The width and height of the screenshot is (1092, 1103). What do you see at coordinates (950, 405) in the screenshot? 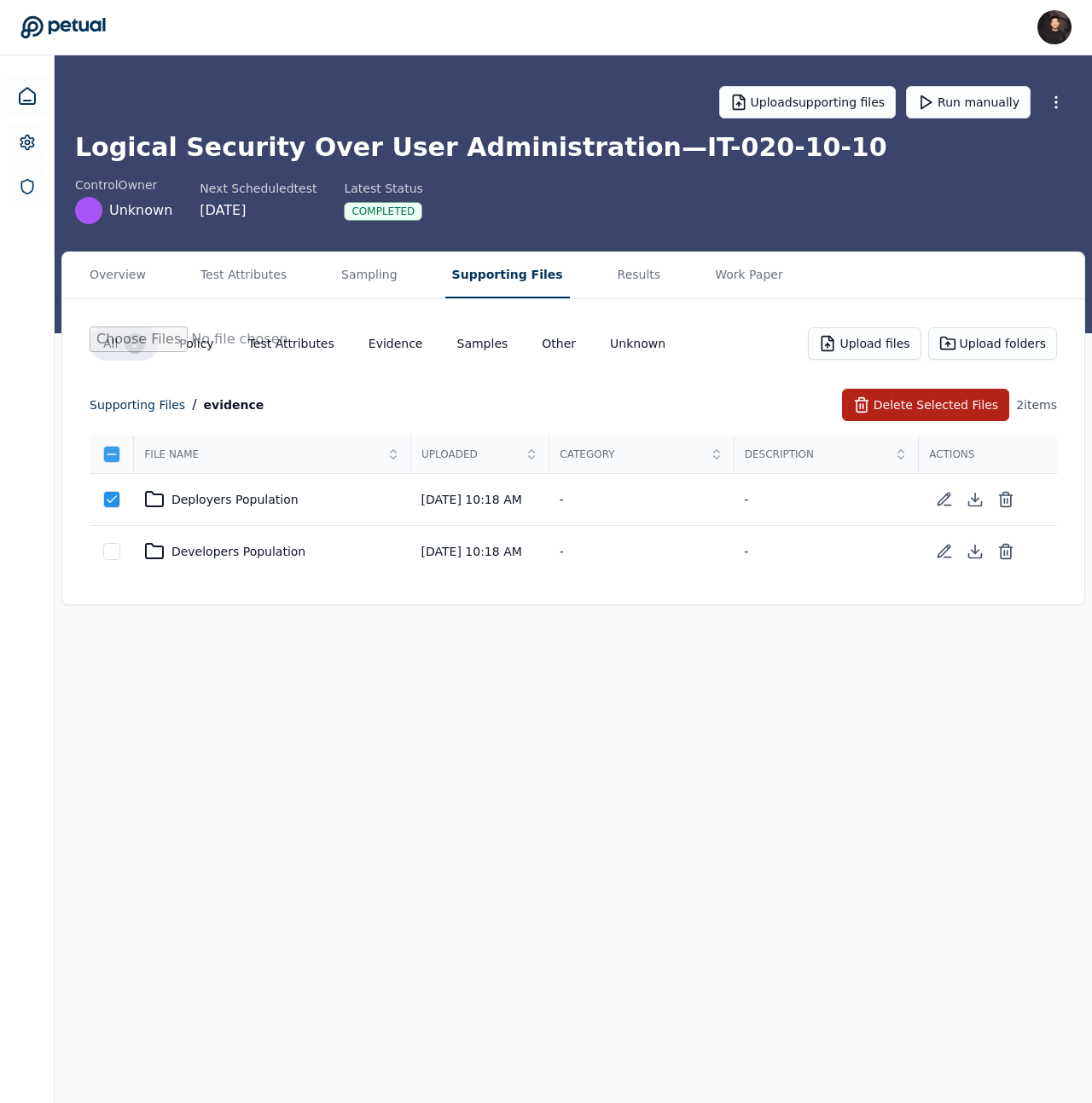
I see `div: 2 items` at bounding box center [950, 405].